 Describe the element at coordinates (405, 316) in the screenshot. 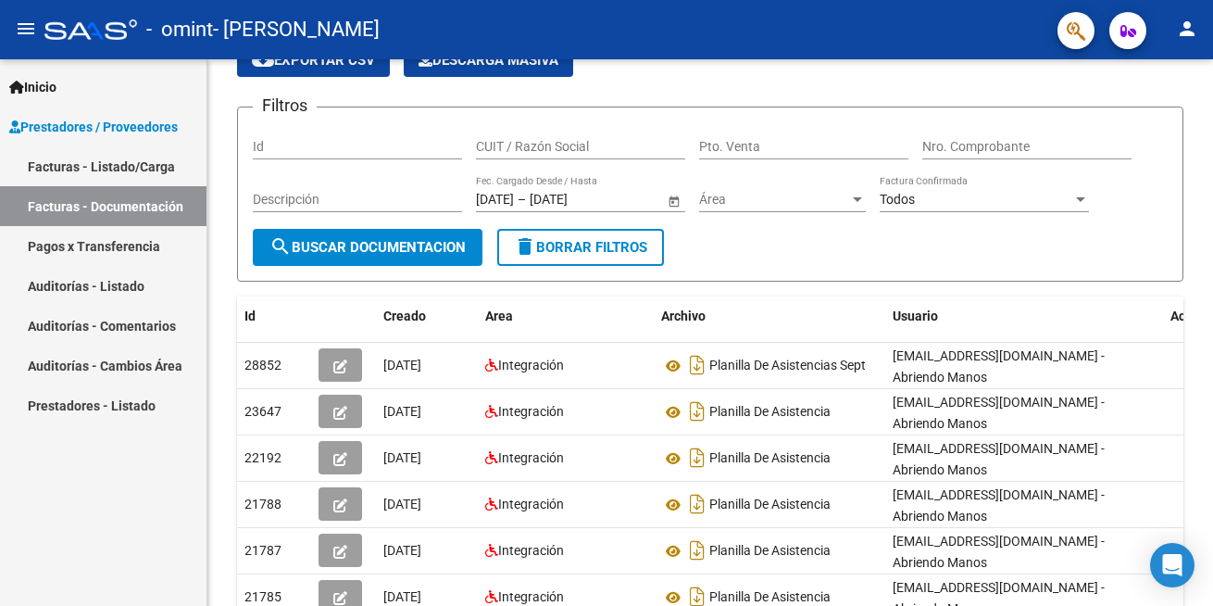

I see `span: Creado` at that location.